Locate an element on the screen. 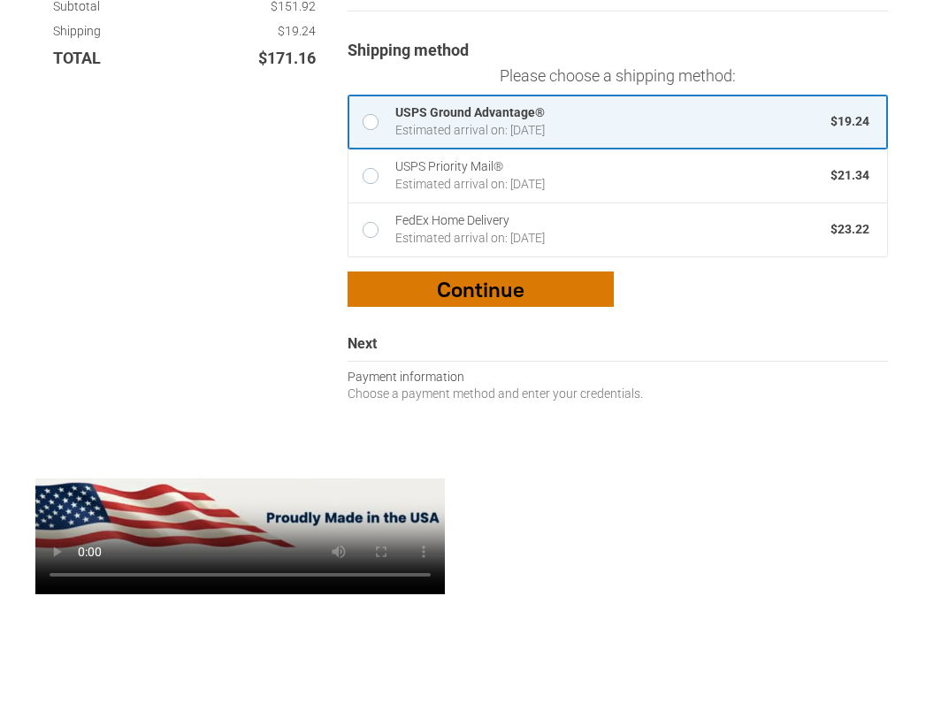  button: Continue is located at coordinates (481, 289).